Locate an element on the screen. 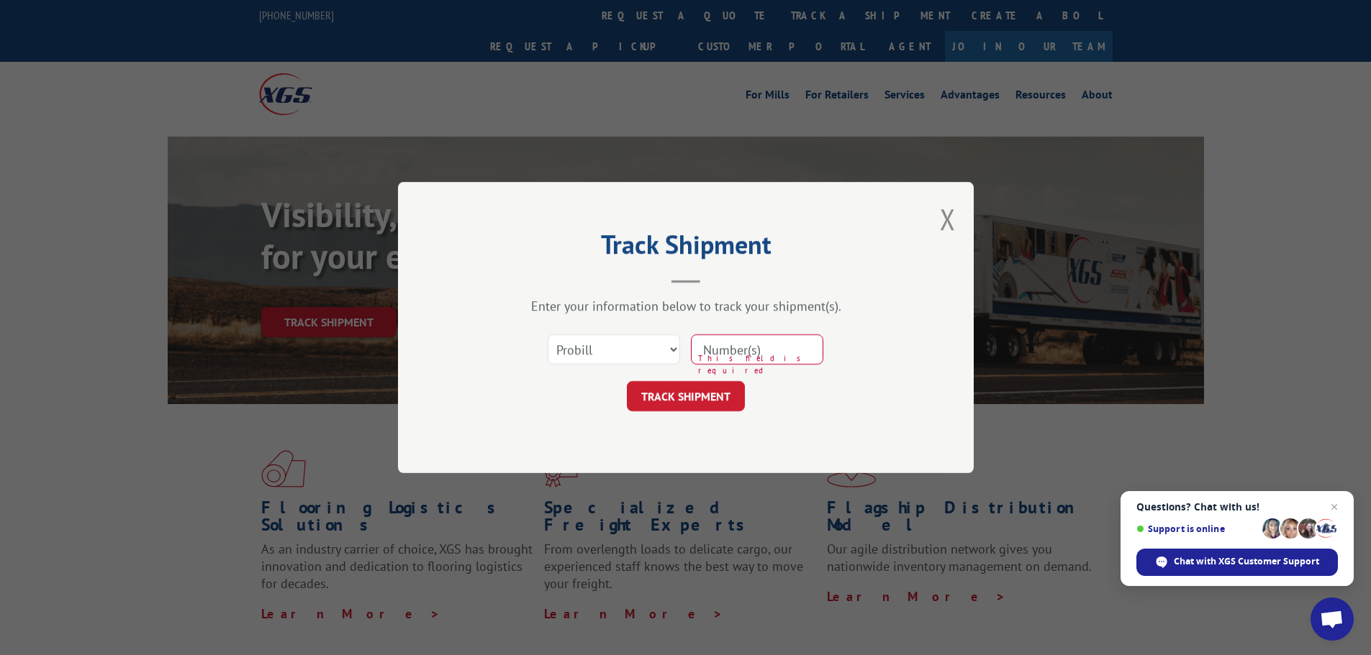  span: Questions? Chat with us! is located at coordinates (1237, 507).